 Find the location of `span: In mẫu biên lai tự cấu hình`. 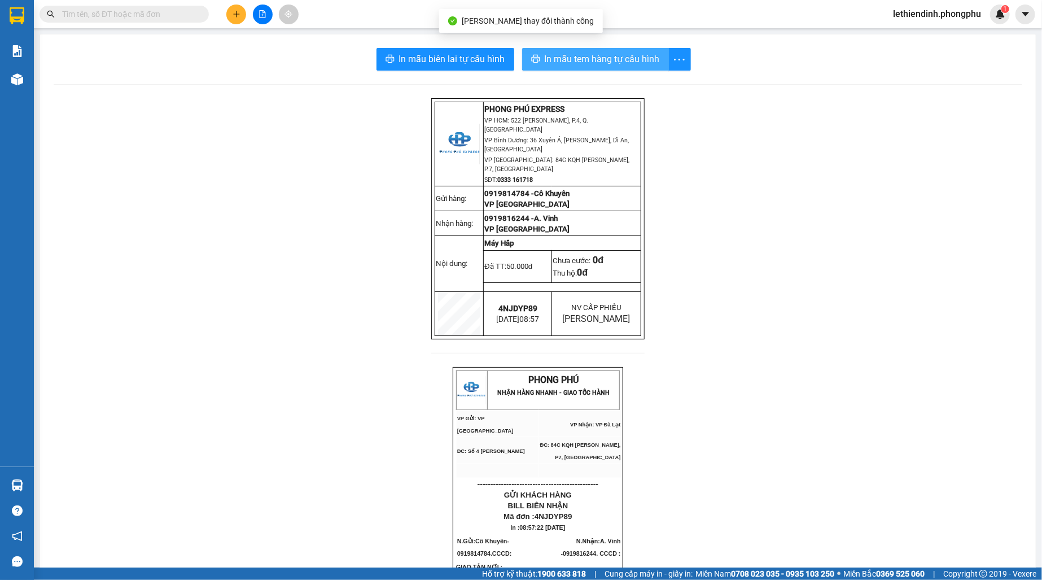

span: In mẫu biên lai tự cấu hình is located at coordinates (452, 59).